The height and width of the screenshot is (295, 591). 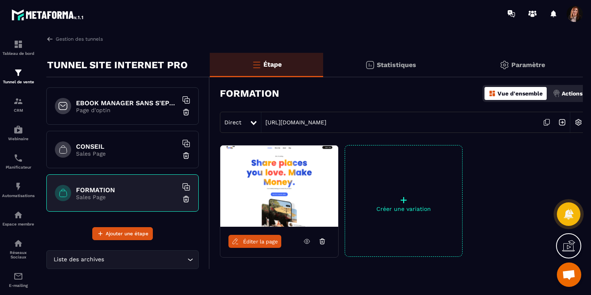 What do you see at coordinates (18, 279) in the screenshot?
I see `a: emailemailE-mailing` at bounding box center [18, 279].